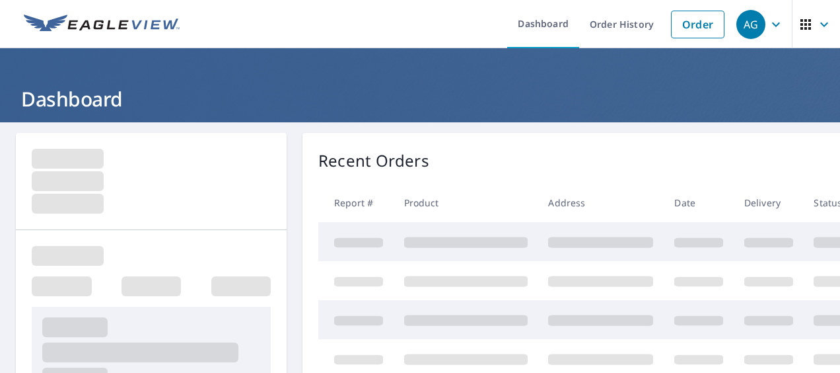 The width and height of the screenshot is (840, 373). Describe the element at coordinates (769, 202) in the screenshot. I see `th: Delivery` at that location.